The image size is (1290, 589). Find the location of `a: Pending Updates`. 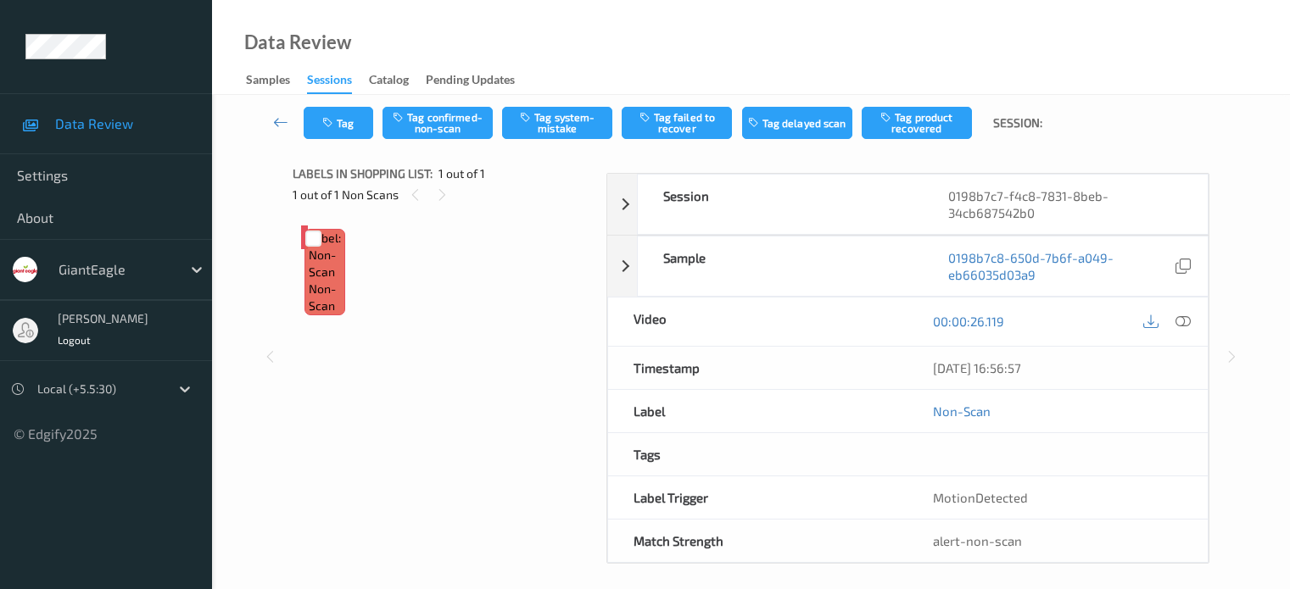

a: Pending Updates is located at coordinates (478, 81).